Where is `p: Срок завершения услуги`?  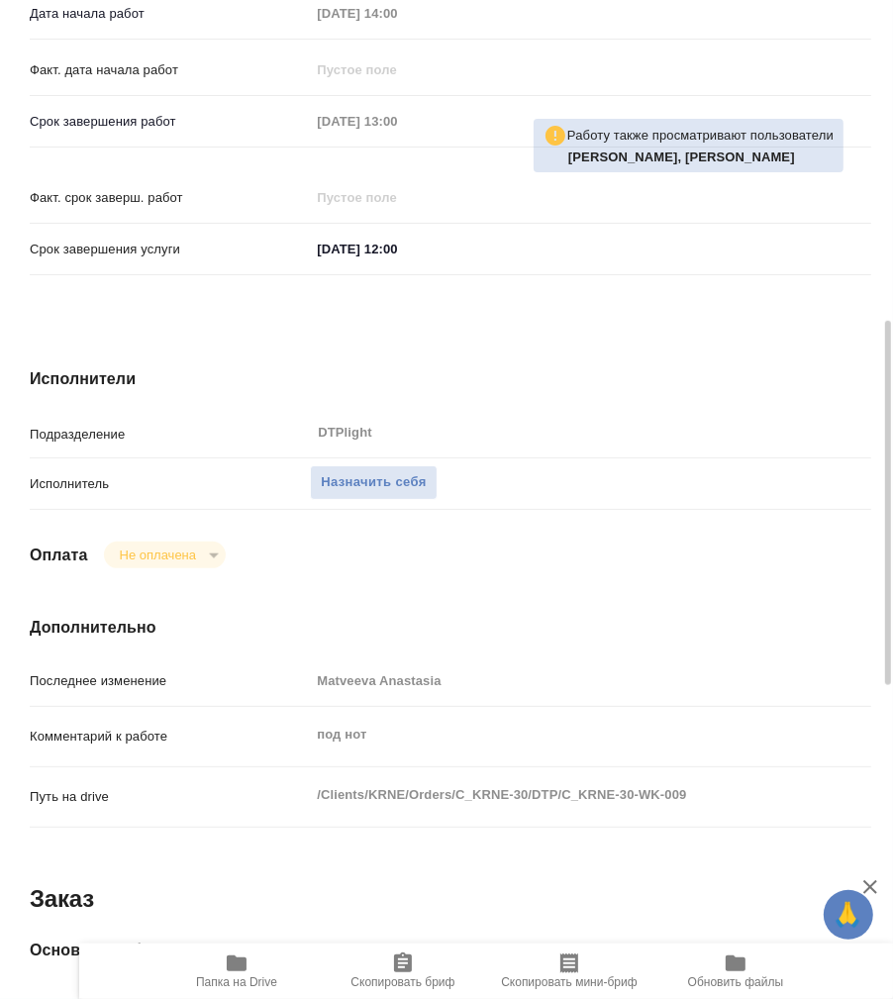 p: Срок завершения услуги is located at coordinates (169, 250).